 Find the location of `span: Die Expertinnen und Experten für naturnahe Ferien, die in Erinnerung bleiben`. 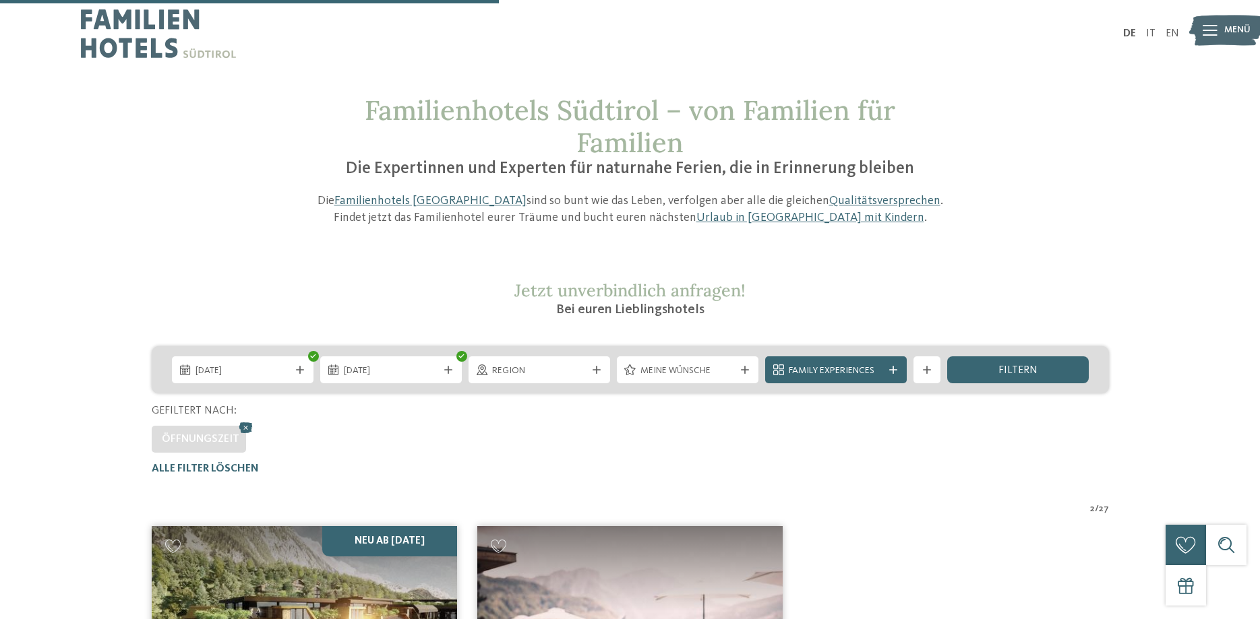

span: Die Expertinnen und Experten für naturnahe Ferien, die in Erinnerung bleiben is located at coordinates (629, 168).